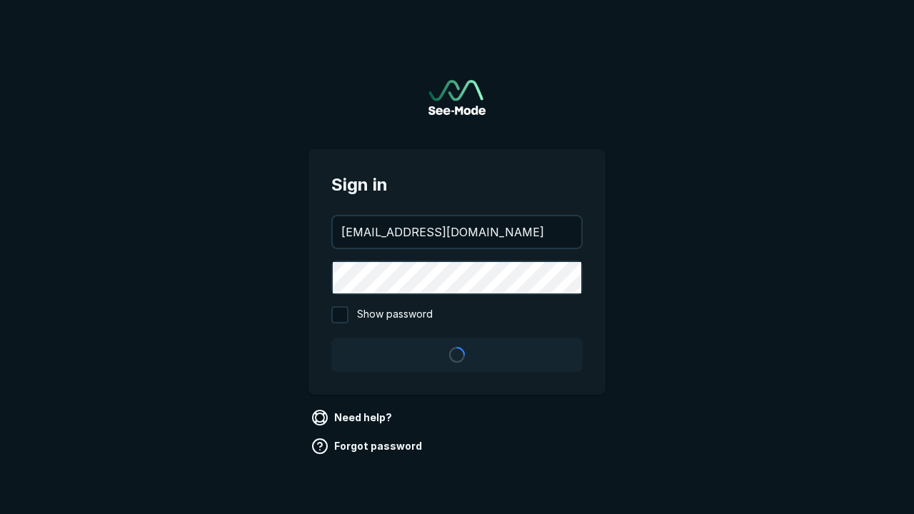 This screenshot has width=914, height=514. What do you see at coordinates (353, 418) in the screenshot?
I see `a: Need help?` at bounding box center [353, 418].